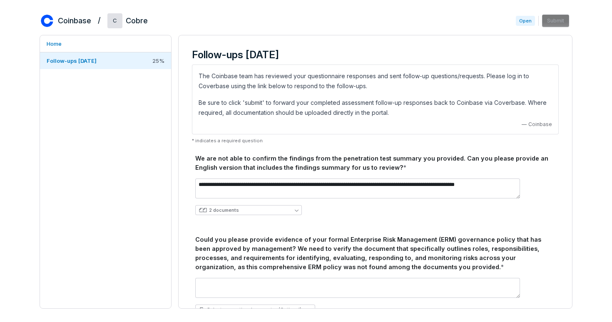  Describe the element at coordinates (375, 141) in the screenshot. I see `p: * indicates a required question` at that location.